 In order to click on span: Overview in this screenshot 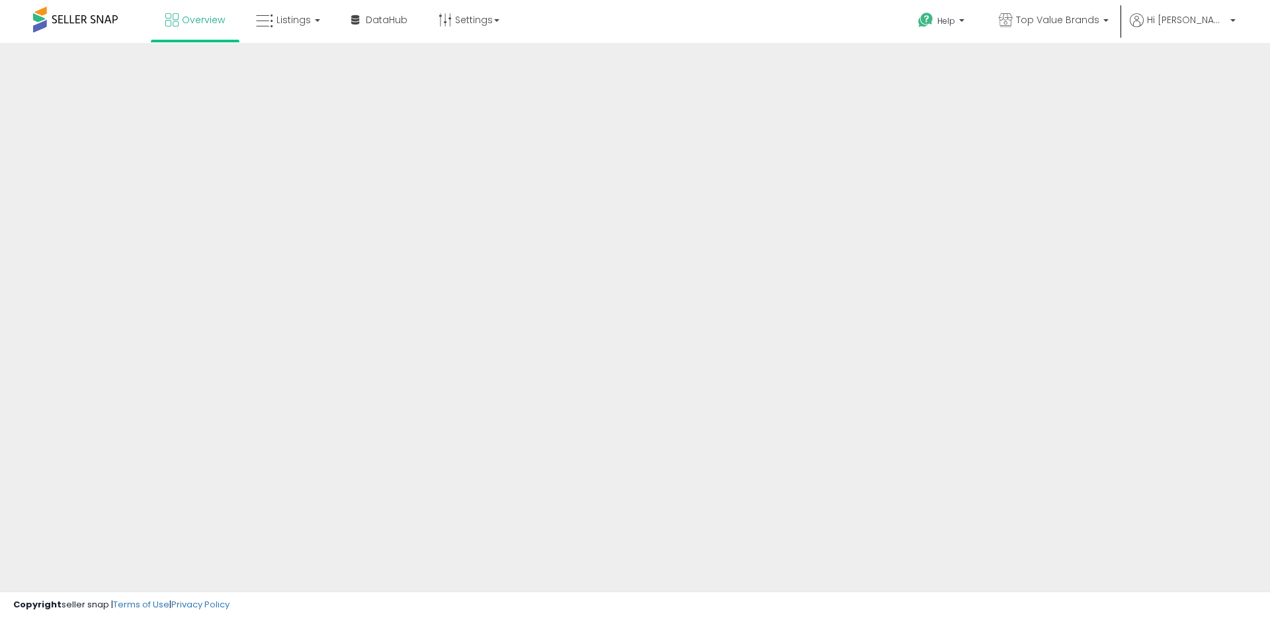, I will do `click(203, 20)`.